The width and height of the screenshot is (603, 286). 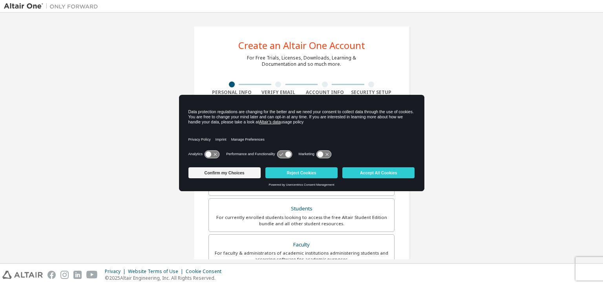 What do you see at coordinates (22, 275) in the screenshot?
I see `img: altair_logo.svg` at bounding box center [22, 275].